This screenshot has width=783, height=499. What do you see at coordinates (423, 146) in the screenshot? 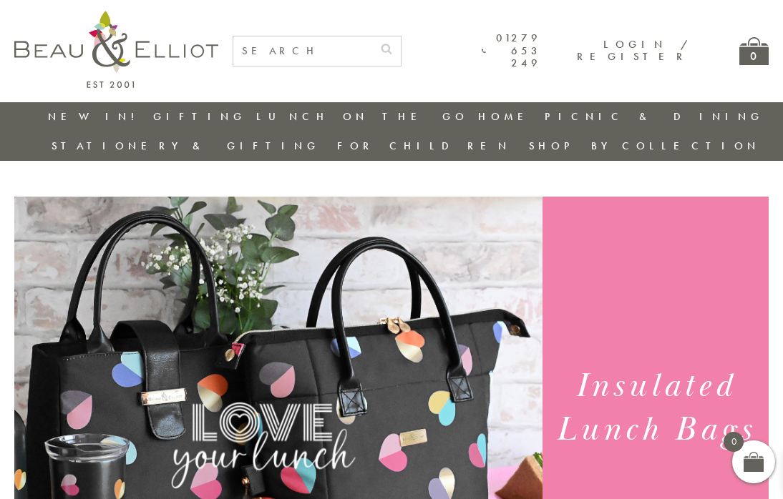
I see `a: For Children` at bounding box center [423, 146].